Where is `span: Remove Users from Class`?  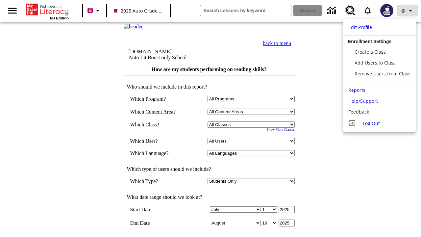 span: Remove Users from Class is located at coordinates (382, 73).